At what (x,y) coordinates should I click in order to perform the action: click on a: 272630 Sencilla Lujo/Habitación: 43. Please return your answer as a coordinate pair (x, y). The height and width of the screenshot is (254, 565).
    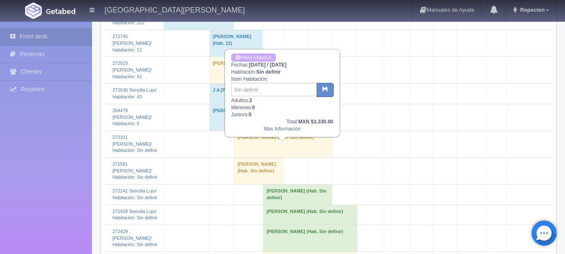
    Looking at the image, I should click on (134, 93).